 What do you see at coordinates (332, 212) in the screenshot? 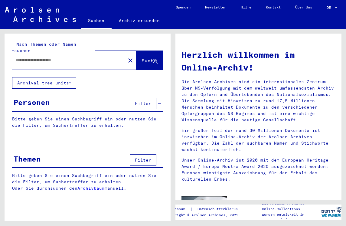
I see `img: yv_logo.png` at bounding box center [332, 212].